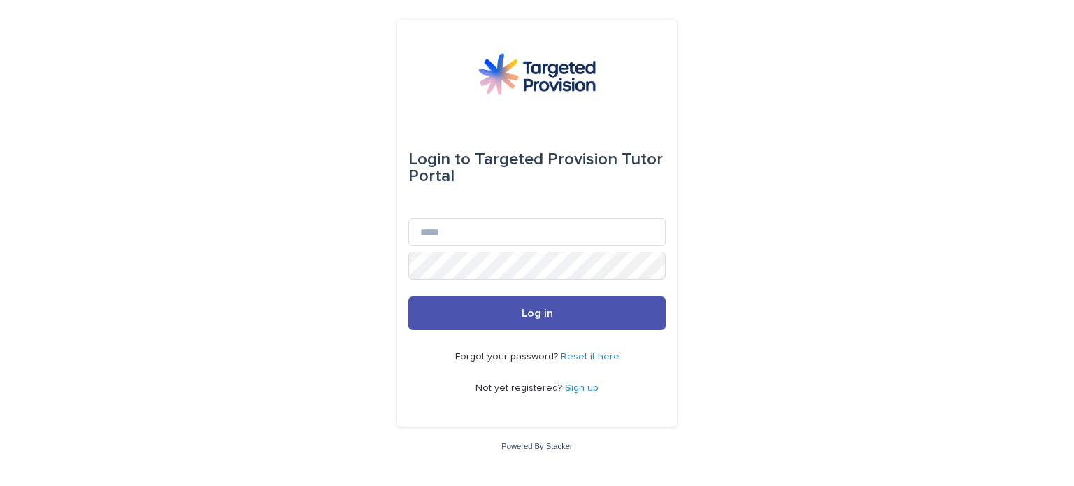 The height and width of the screenshot is (486, 1074). Describe the element at coordinates (520, 388) in the screenshot. I see `span: Not yet registered?` at that location.